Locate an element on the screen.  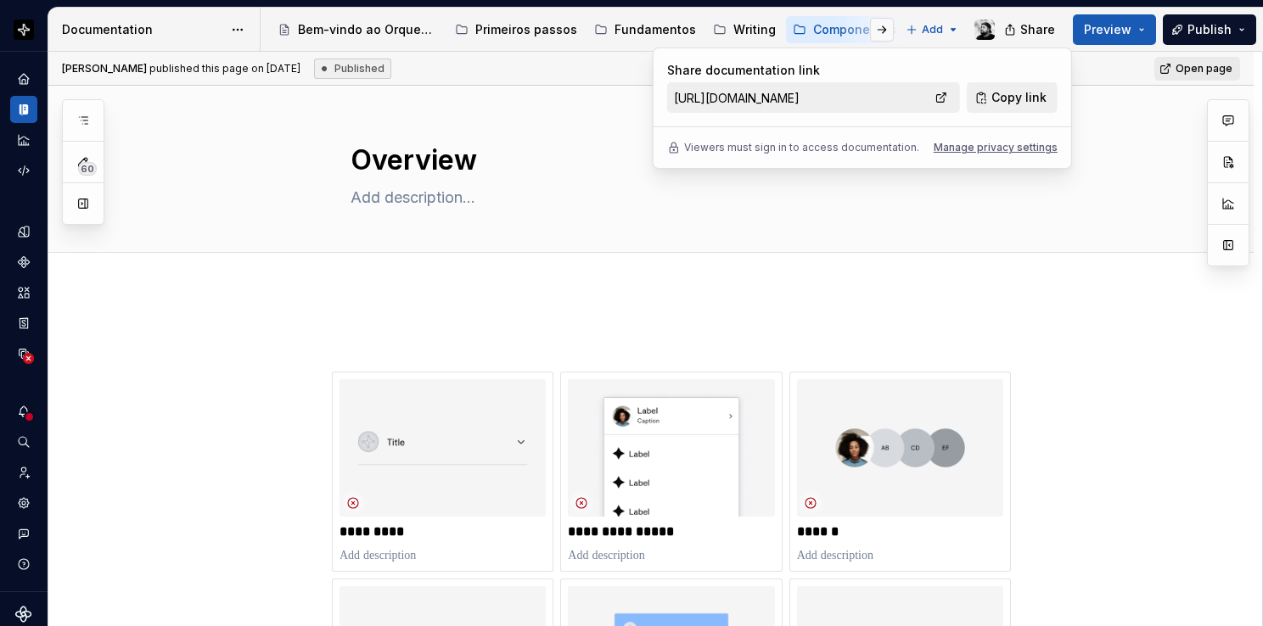
p: Share documentation link is located at coordinates (813, 70).